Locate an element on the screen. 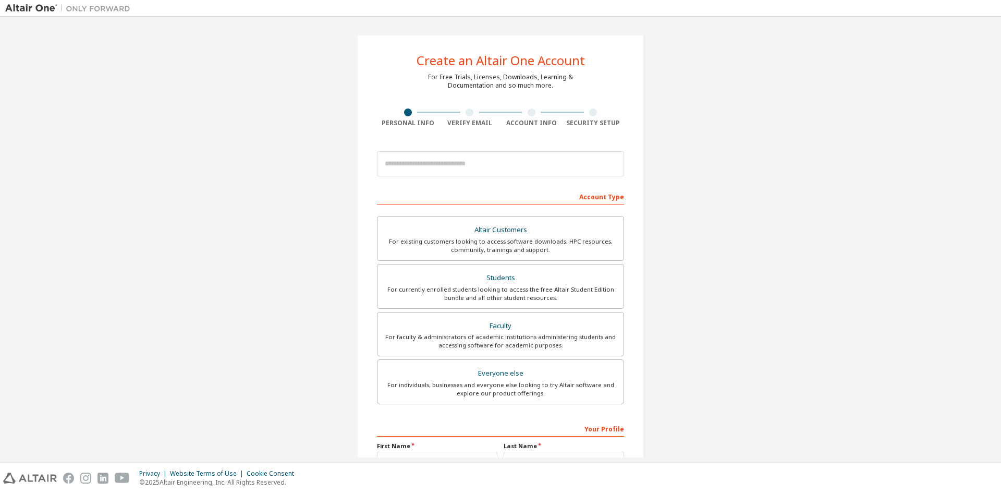 Image resolution: width=1001 pixels, height=493 pixels. img: youtube.svg is located at coordinates (122, 478).